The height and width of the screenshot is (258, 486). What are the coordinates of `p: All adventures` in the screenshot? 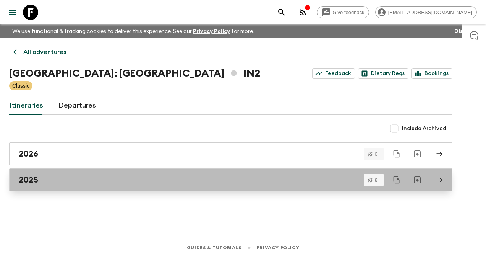 It's located at (45, 52).